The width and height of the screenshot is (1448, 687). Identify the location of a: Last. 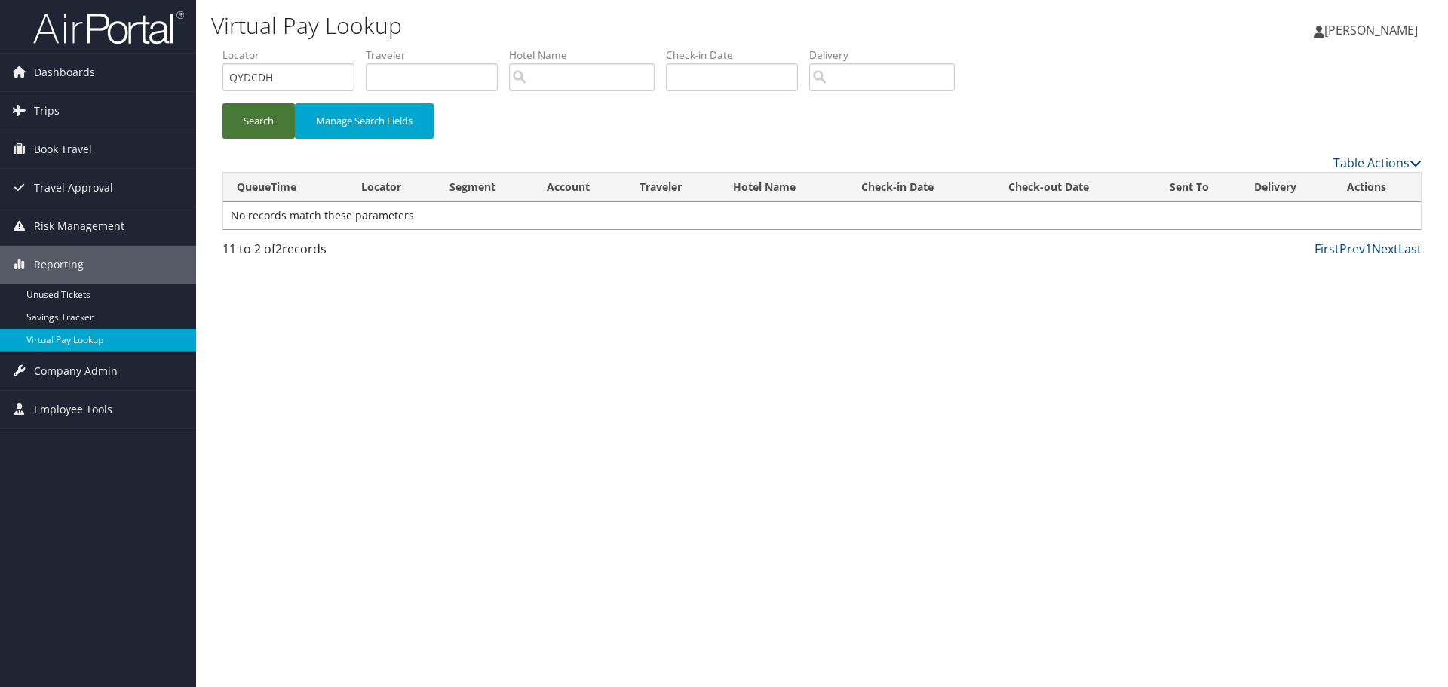
(1410, 249).